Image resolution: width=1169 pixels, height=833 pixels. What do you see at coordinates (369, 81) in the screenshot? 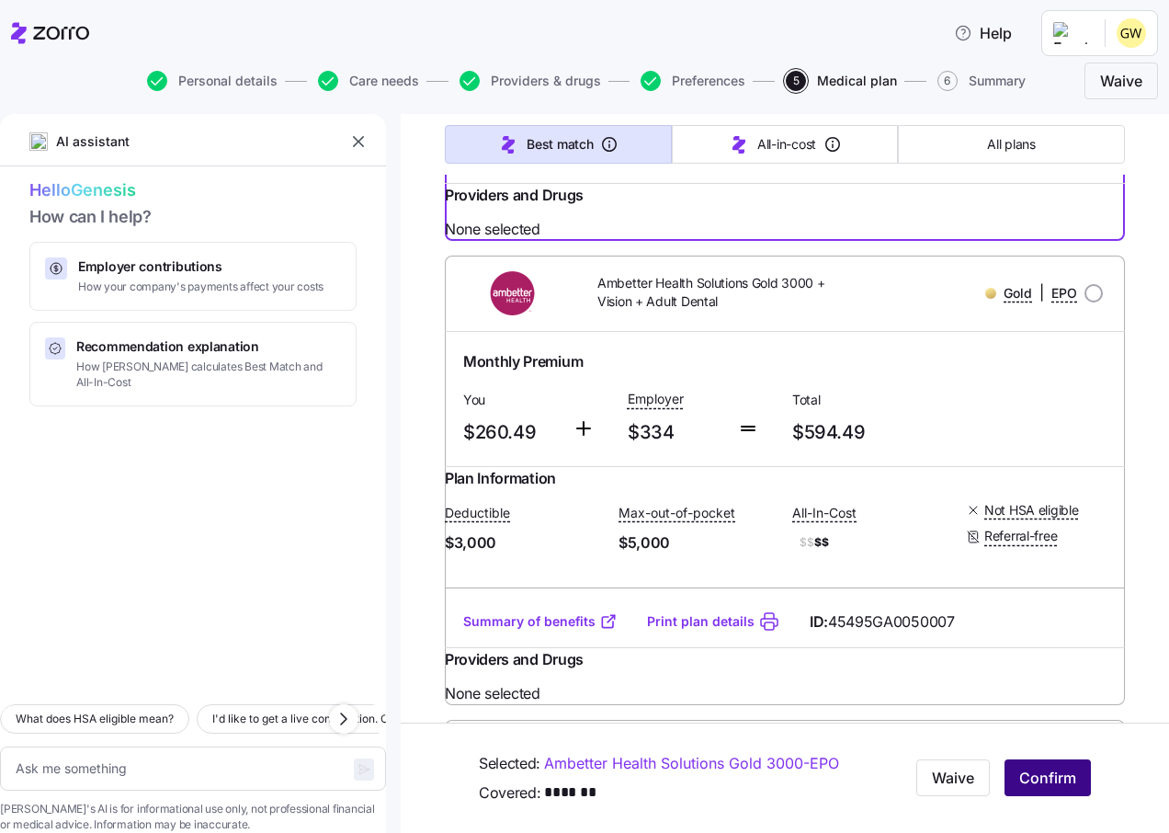
I see `button: Care needs` at bounding box center [369, 81].